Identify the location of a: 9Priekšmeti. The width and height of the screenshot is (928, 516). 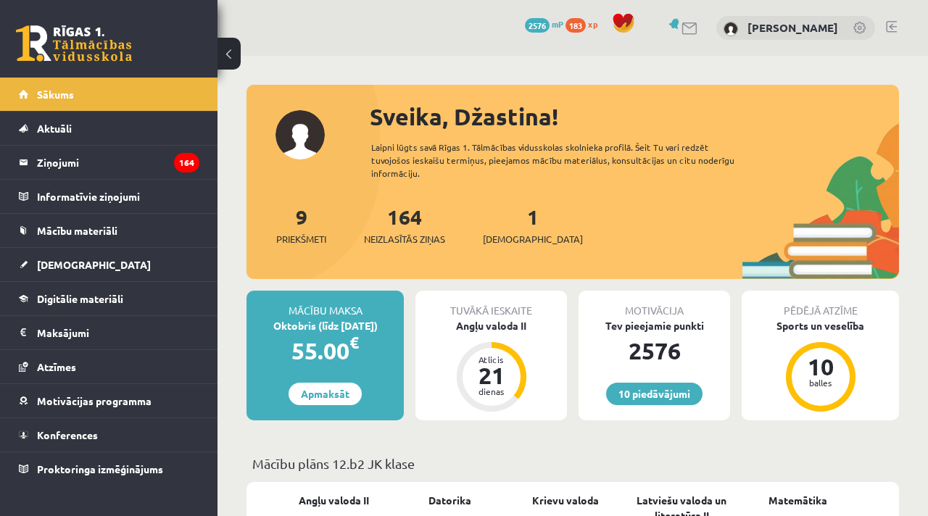
(301, 225).